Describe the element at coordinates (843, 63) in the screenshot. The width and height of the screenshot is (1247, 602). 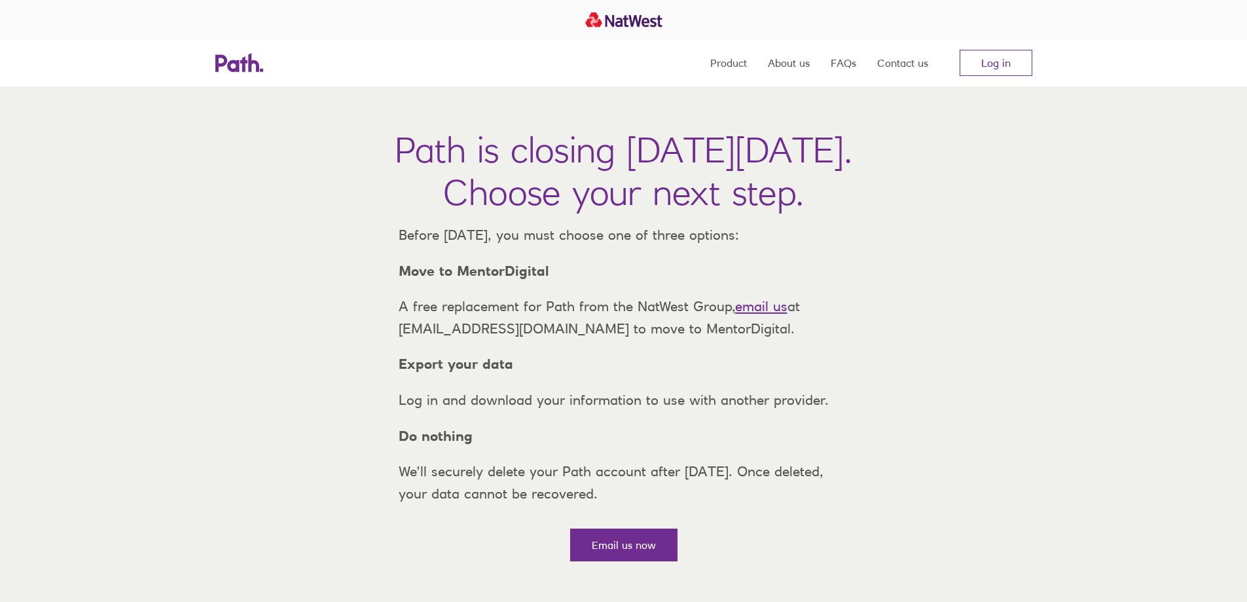
I see `a: FAQs` at that location.